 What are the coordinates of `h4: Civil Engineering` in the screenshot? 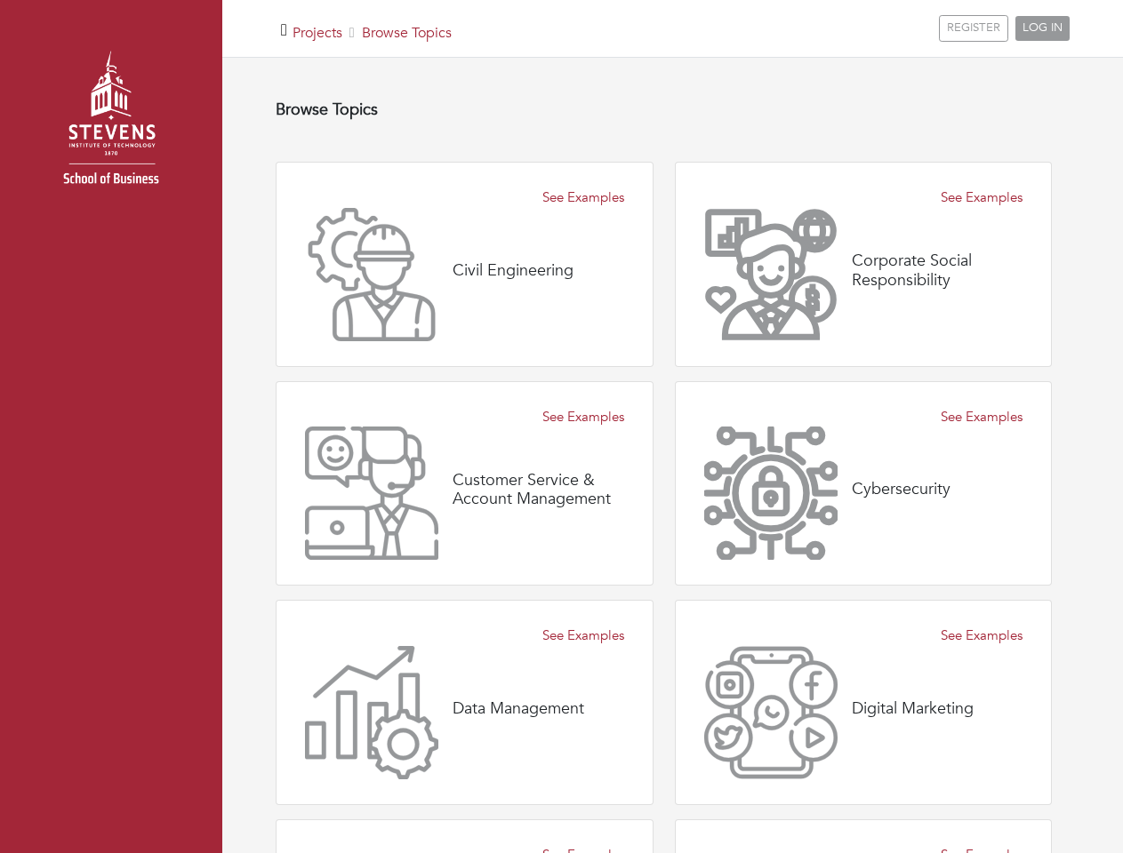 It's located at (513, 271).